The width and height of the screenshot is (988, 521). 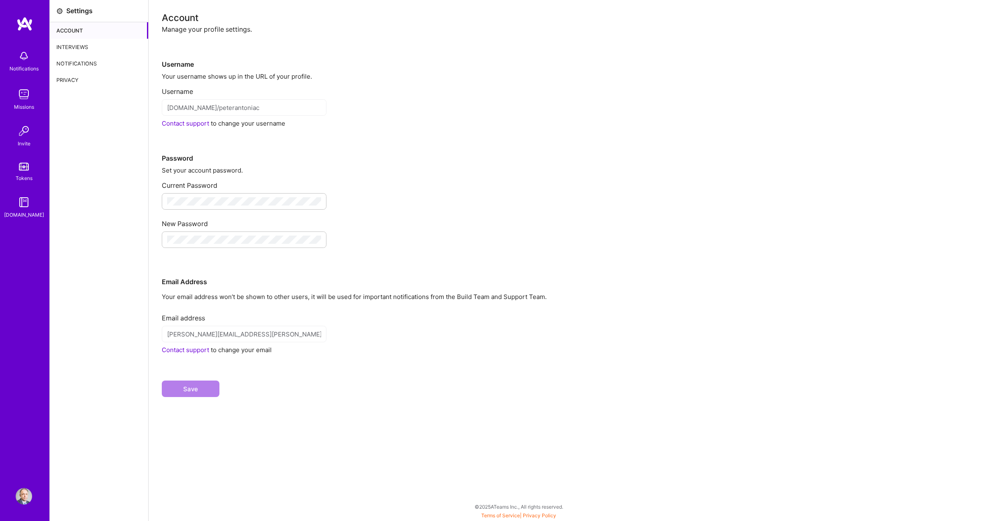 I want to click on img: logo, so click(x=25, y=24).